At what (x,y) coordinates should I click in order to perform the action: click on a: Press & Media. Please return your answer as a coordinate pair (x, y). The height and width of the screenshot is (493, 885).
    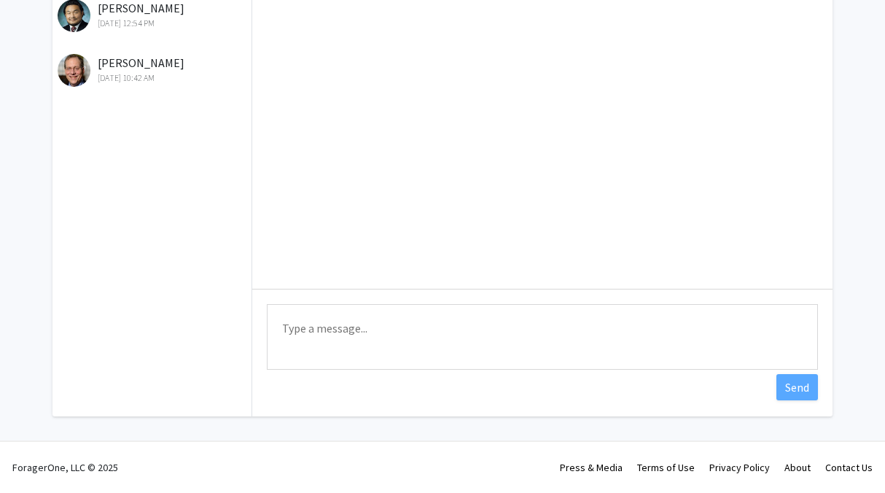
    Looking at the image, I should click on (591, 467).